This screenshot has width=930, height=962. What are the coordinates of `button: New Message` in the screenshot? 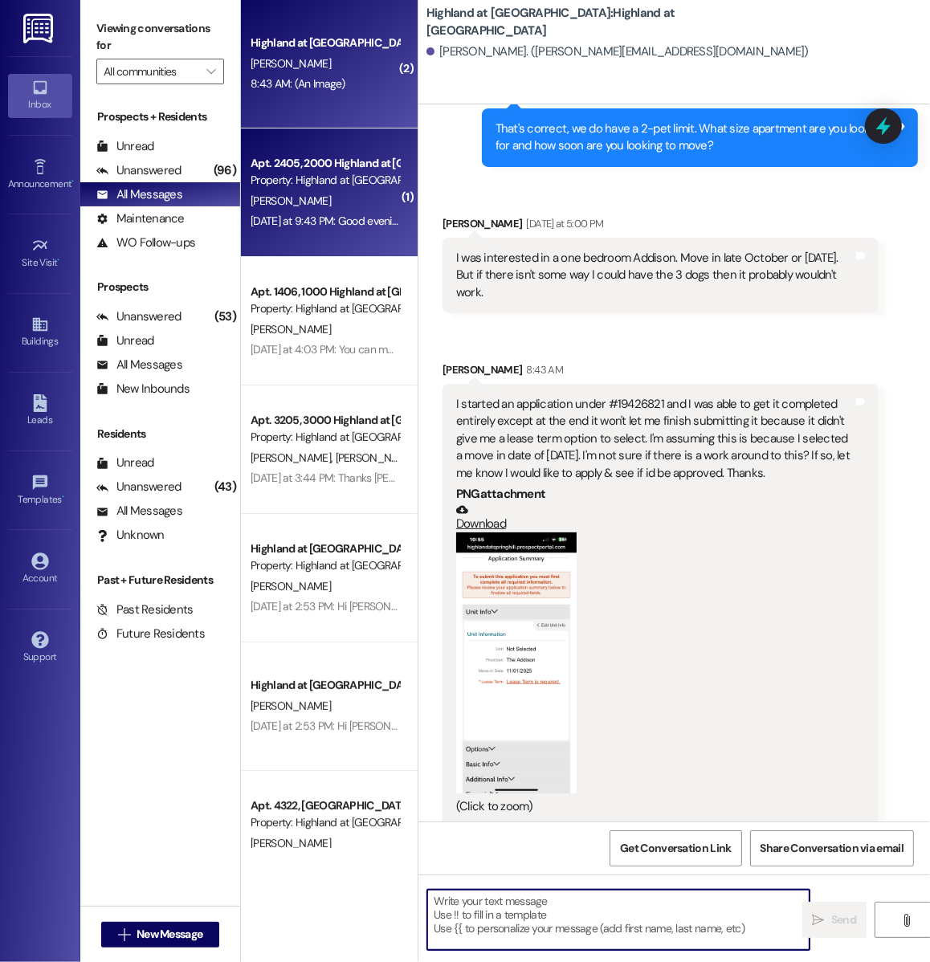 It's located at (161, 935).